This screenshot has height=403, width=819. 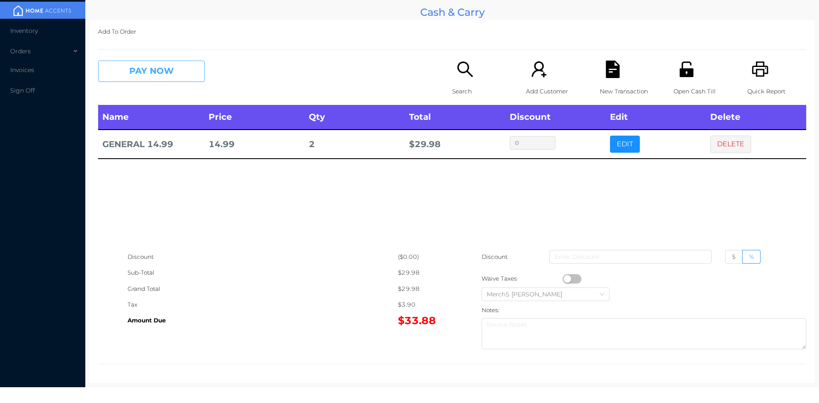 I want to click on p: Search, so click(x=481, y=91).